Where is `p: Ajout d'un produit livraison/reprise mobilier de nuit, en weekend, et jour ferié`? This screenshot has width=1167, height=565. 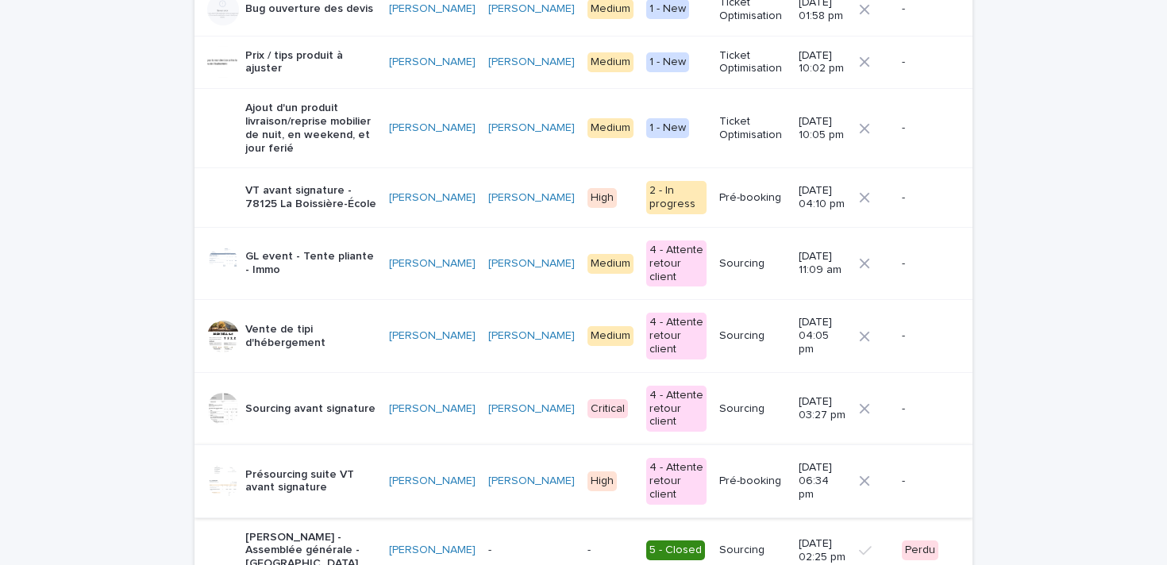 p: Ajout d'un produit livraison/reprise mobilier de nuit, en weekend, et jour ferié is located at coordinates (310, 128).